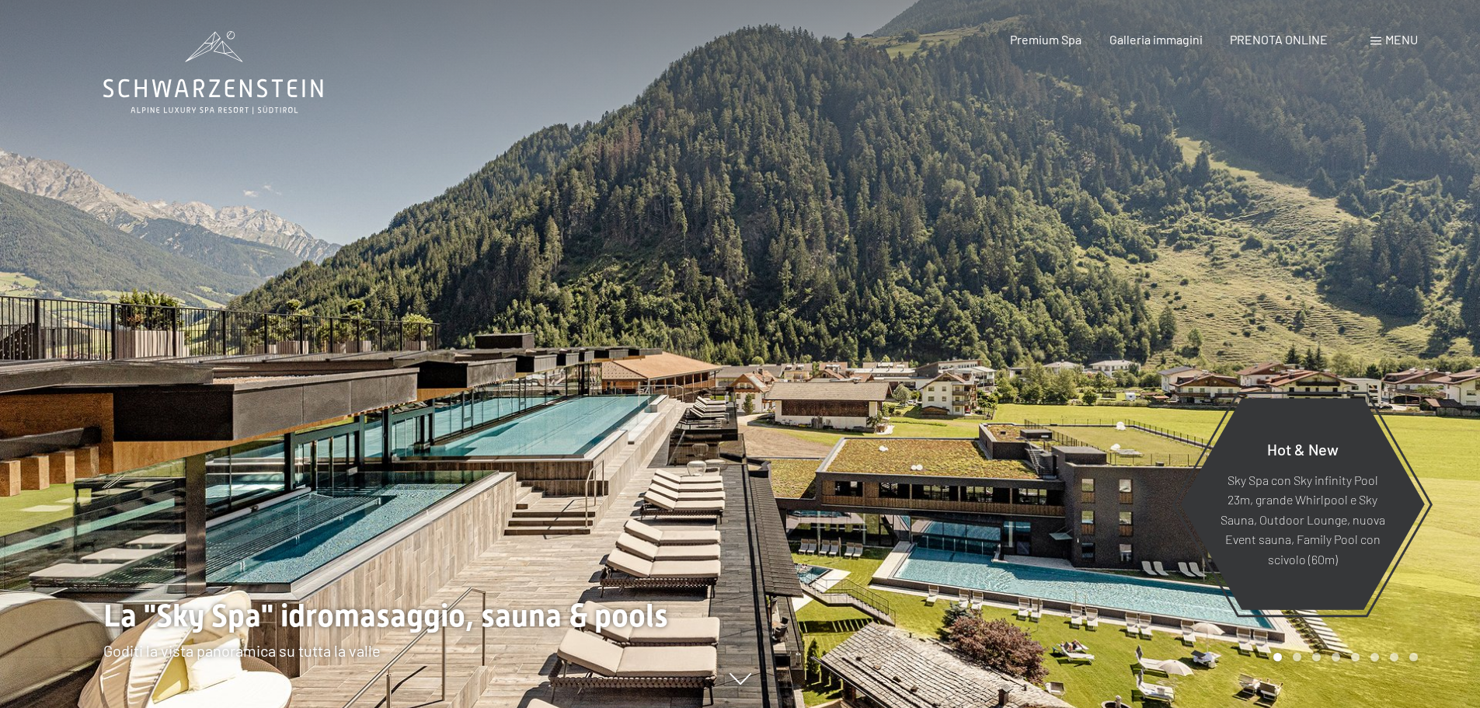  Describe the element at coordinates (1413, 656) in the screenshot. I see `div: Carousel Page 8` at that location.